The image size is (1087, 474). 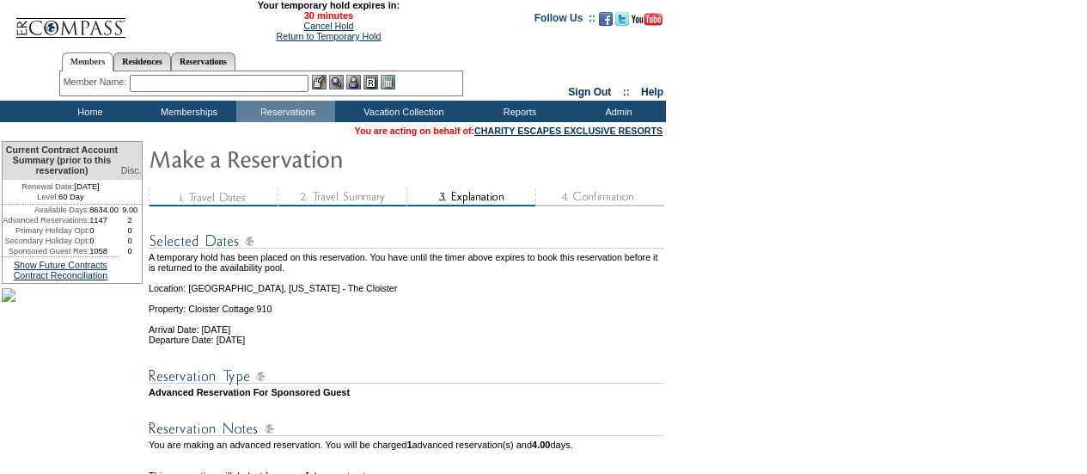 What do you see at coordinates (328, 15) in the screenshot?
I see `span: 30 minutes` at bounding box center [328, 15].